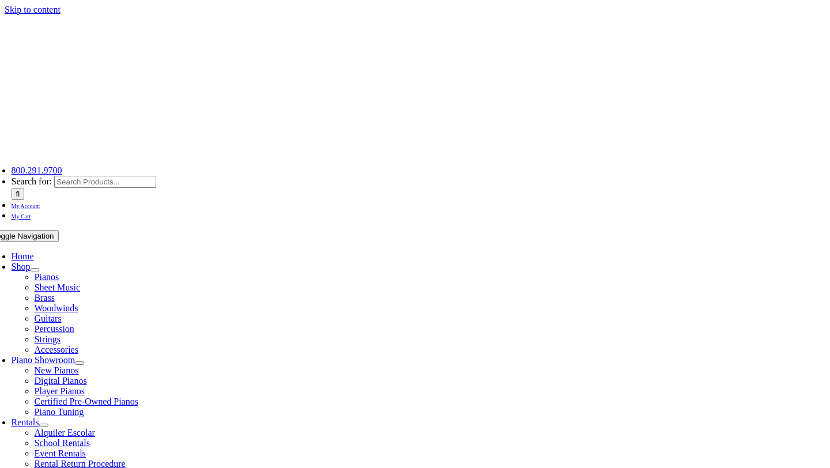 The height and width of the screenshot is (468, 830). Describe the element at coordinates (18, 194) in the screenshot. I see `input: Search` at that location.